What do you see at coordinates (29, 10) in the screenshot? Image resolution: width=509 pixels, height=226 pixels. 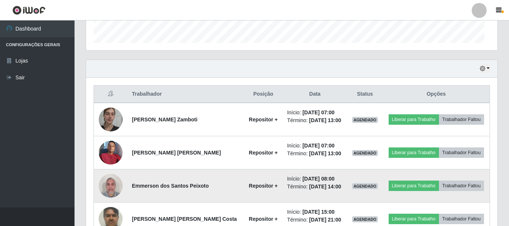 I see `img: CoreUI Logo` at bounding box center [29, 10].